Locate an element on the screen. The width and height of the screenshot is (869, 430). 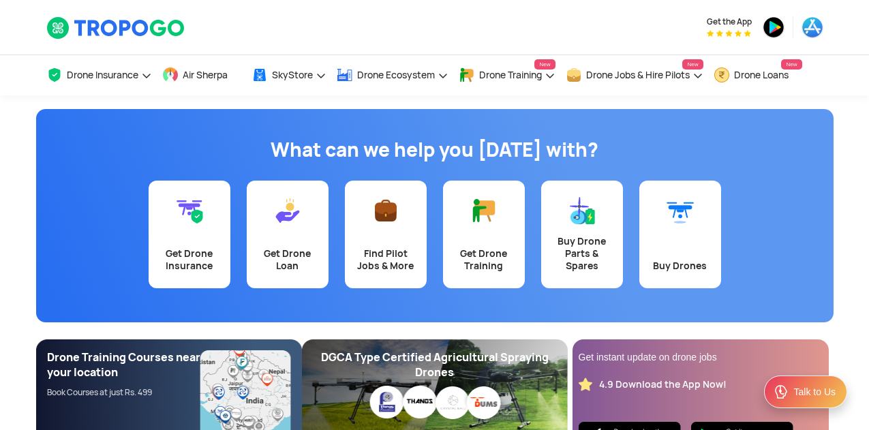
div: Get instant update on drone jobs is located at coordinates (700, 357).